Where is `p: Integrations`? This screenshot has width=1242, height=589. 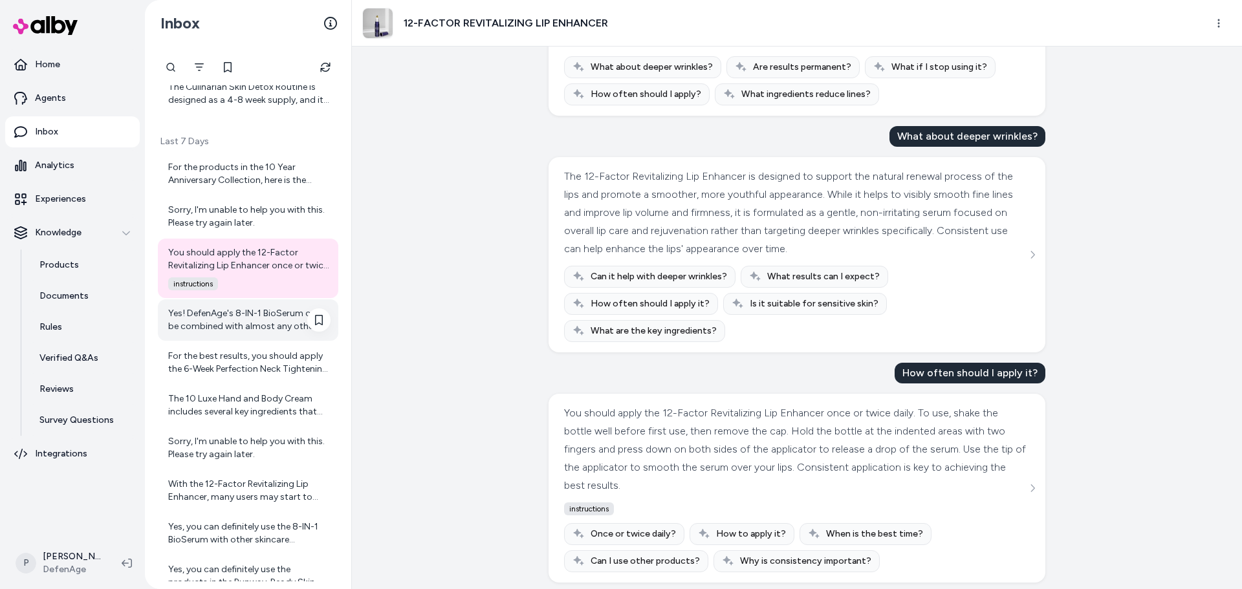 p: Integrations is located at coordinates (61, 454).